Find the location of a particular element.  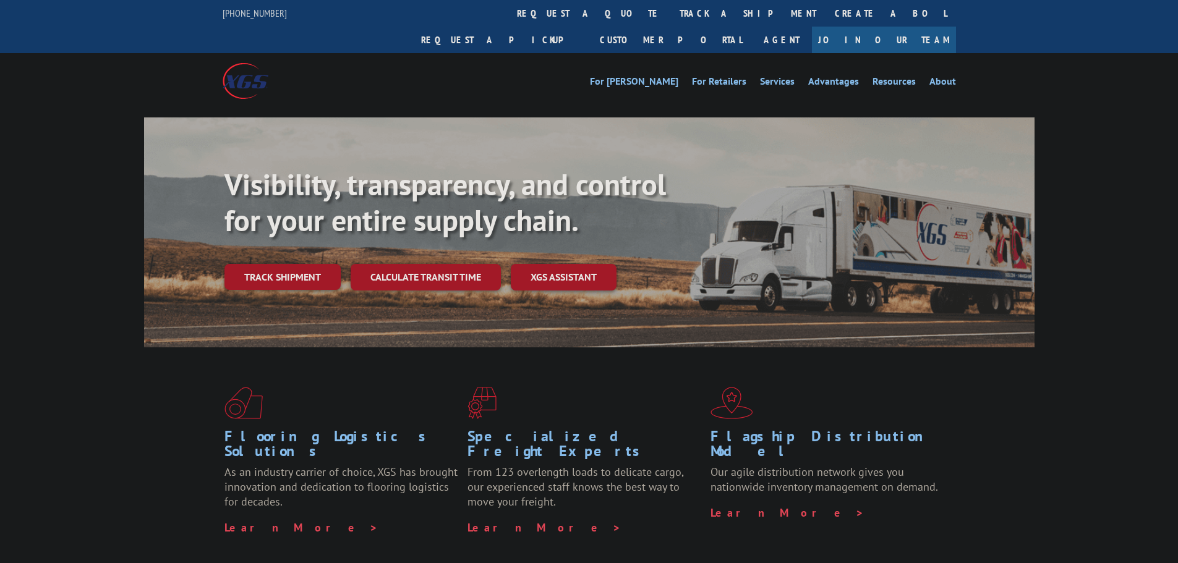

span: As an industry carrier of choice, XGS has brought innovation and dedication to flooring logistics... is located at coordinates (341, 486).